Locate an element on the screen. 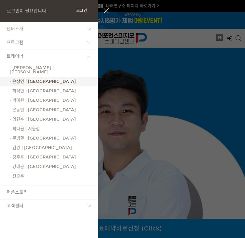 The height and width of the screenshot is (238, 245). span: · 전준우 is located at coordinates (17, 176).